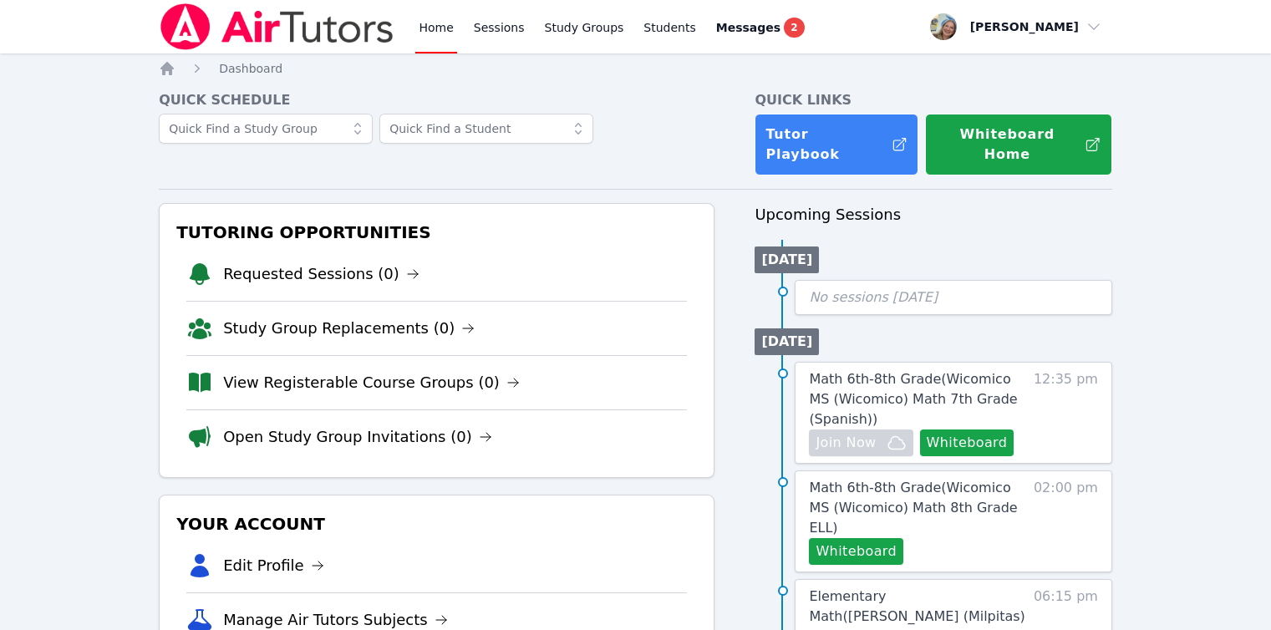  What do you see at coordinates (277, 27) in the screenshot?
I see `img: Air Tutors` at bounding box center [277, 27].